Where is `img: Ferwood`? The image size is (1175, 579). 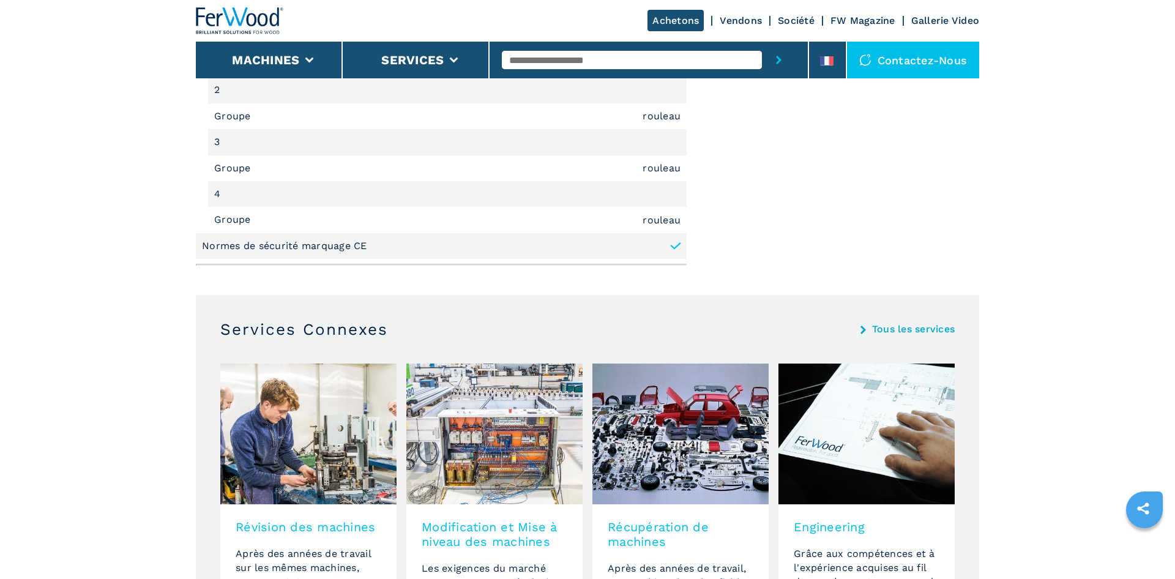
img: Ferwood is located at coordinates (240, 21).